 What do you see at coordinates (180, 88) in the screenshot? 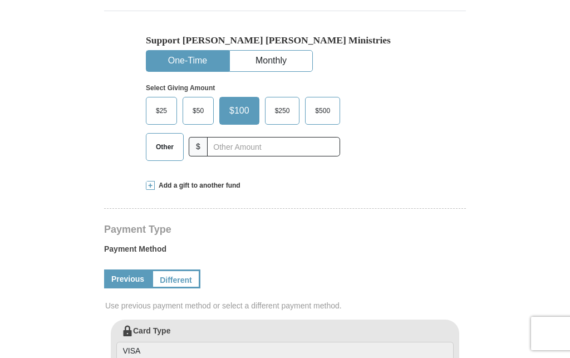
I see `strong: Select Giving Amount` at bounding box center [180, 88].